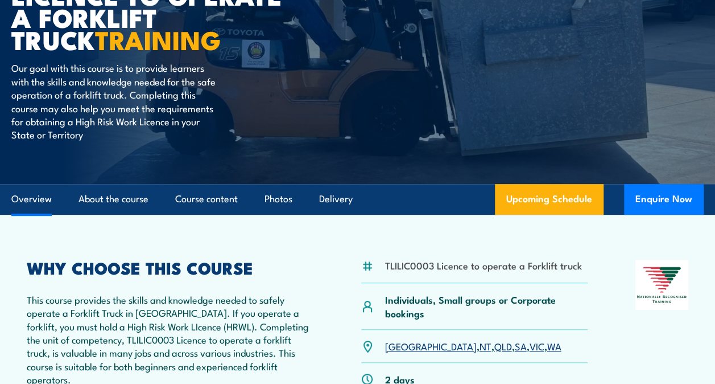 This screenshot has height=384, width=715. I want to click on p: Our goal with this course is to provide learners with the skills and knowledge needed for the saf..., so click(115, 101).